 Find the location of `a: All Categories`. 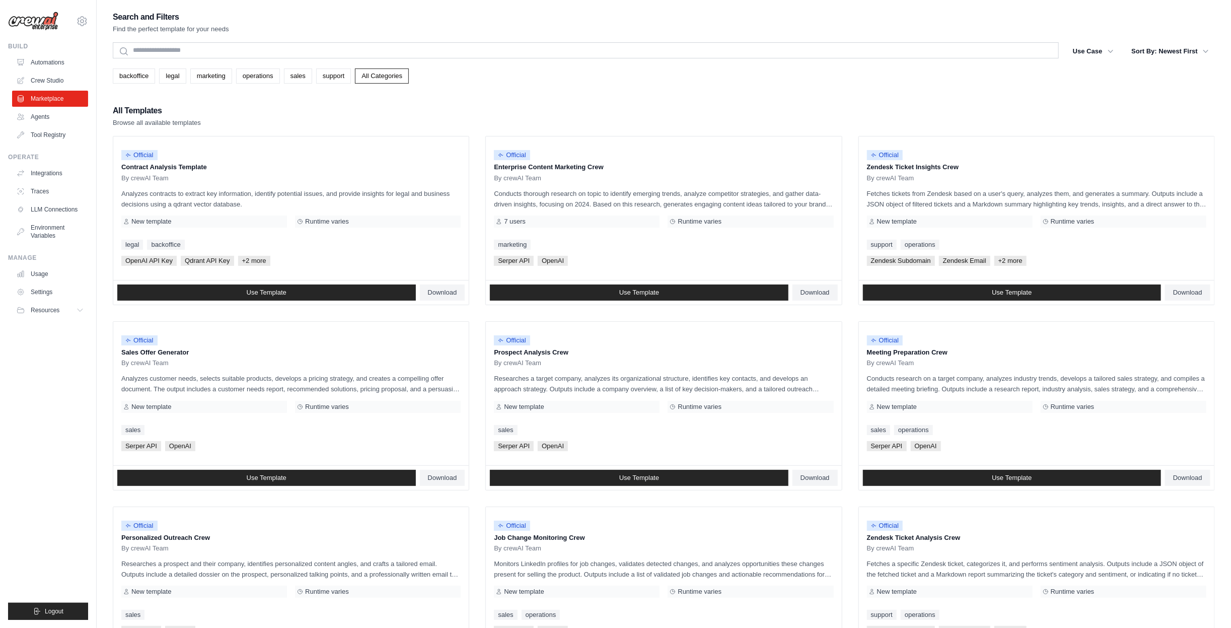

a: All Categories is located at coordinates (381, 76).